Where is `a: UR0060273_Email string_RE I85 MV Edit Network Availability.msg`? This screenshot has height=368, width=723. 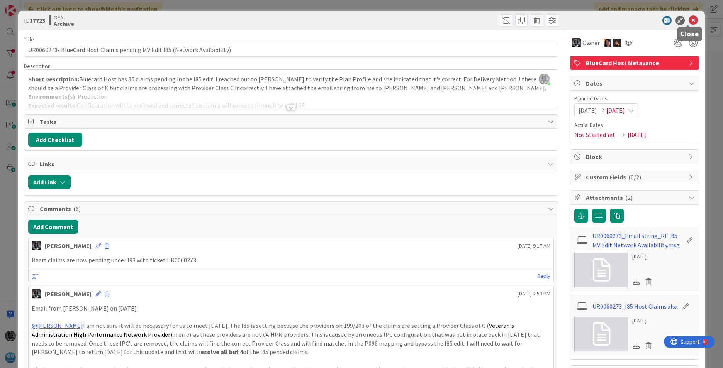 a: UR0060273_Email string_RE I85 MV Edit Network Availability.msg is located at coordinates (637, 241).